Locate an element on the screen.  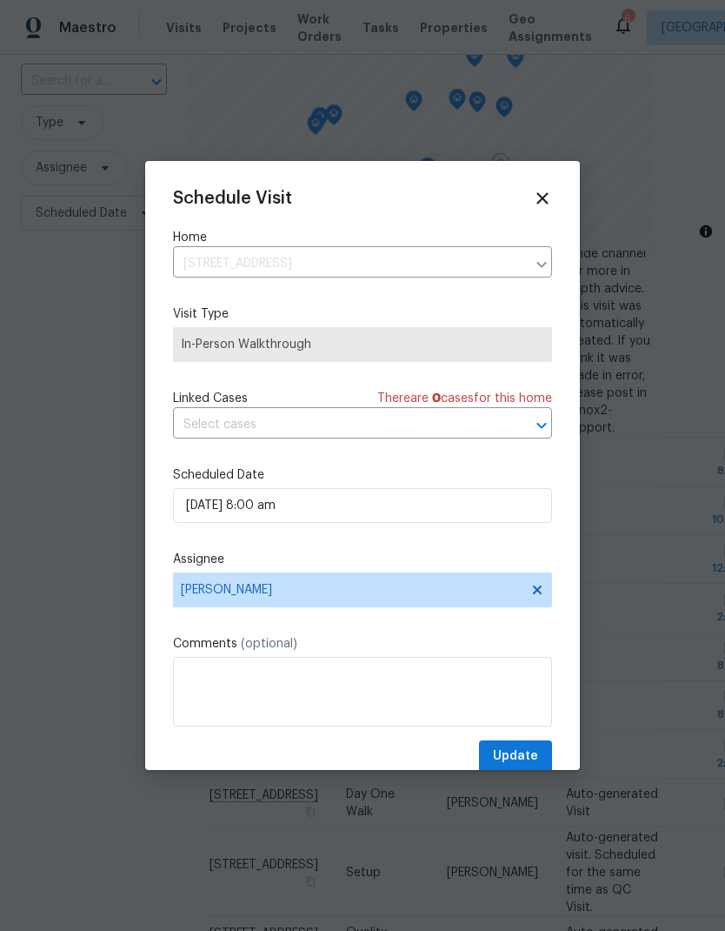
input: Enter in an address is located at coordinates (350, 264).